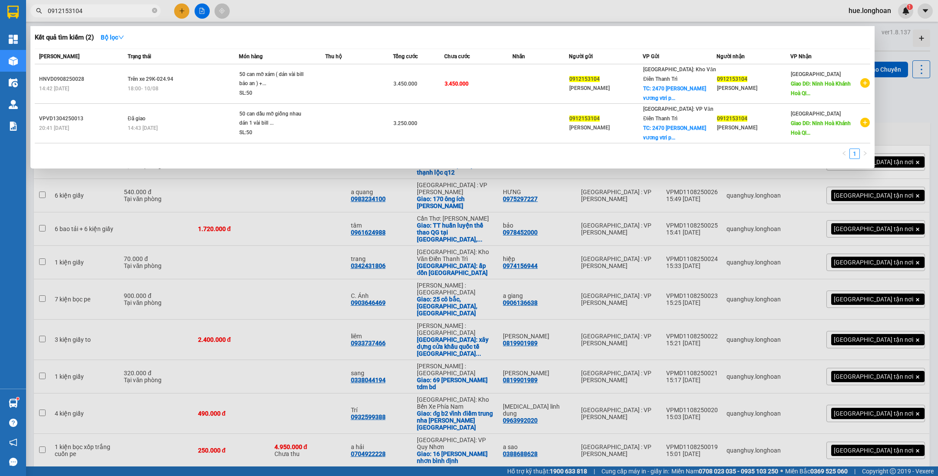 The image size is (938, 476). What do you see at coordinates (865, 153) in the screenshot?
I see `span: right` at bounding box center [865, 153].